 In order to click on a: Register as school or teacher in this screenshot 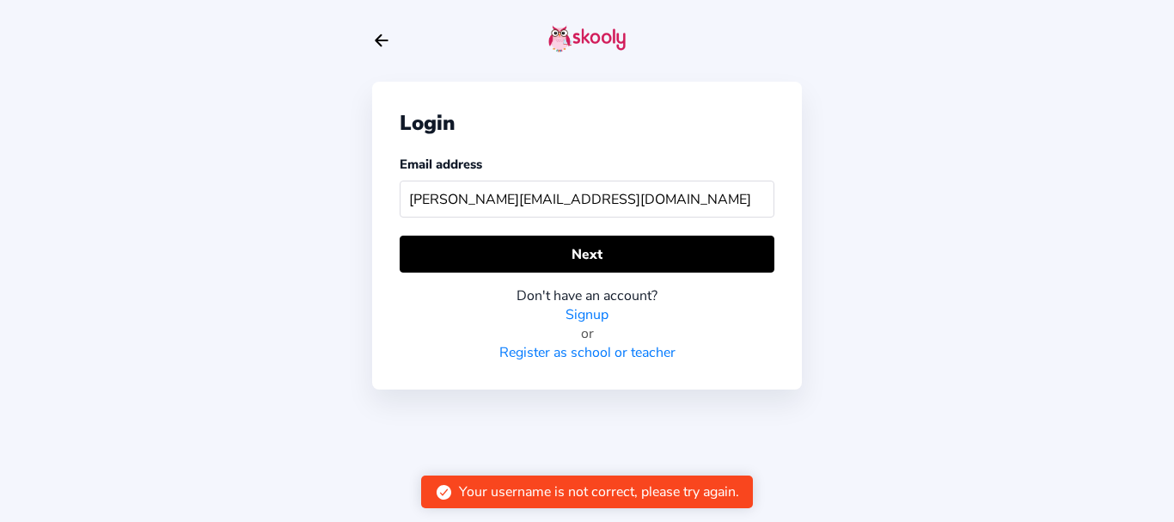, I will do `click(587, 352)`.